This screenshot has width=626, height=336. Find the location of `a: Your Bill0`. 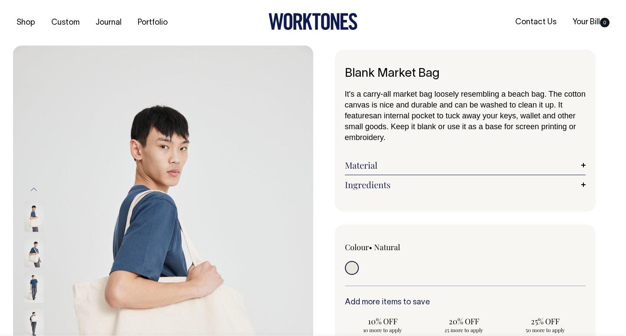

a: Your Bill0 is located at coordinates (590, 22).